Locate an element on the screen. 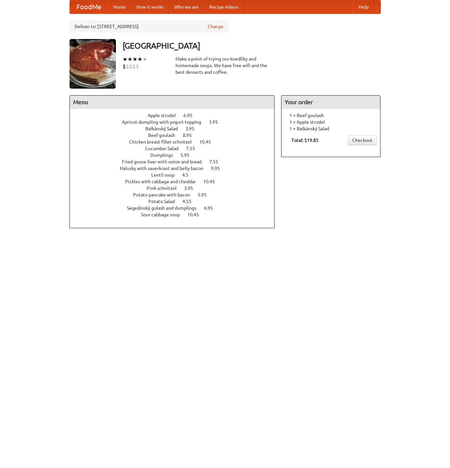 Image resolution: width=450 pixels, height=468 pixels. span: Balkánský Salad is located at coordinates (165, 129).